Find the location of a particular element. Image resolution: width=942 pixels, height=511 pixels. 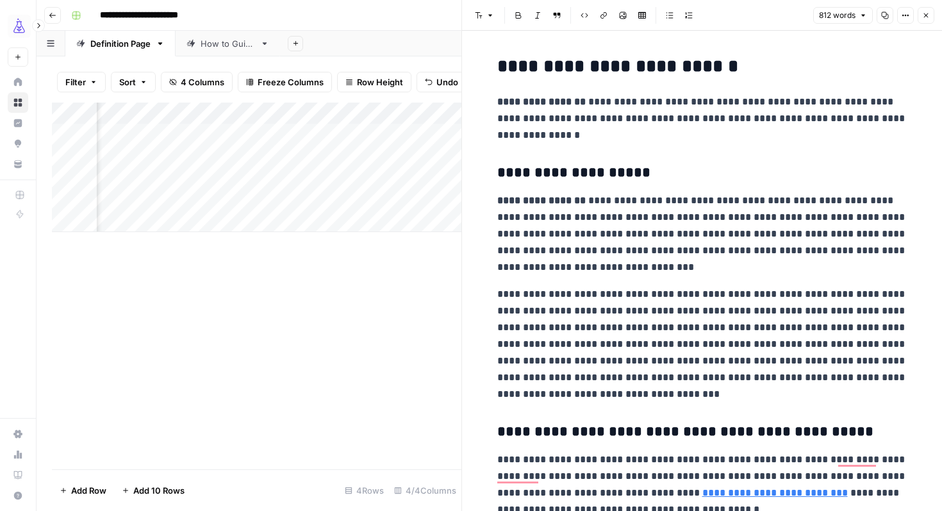

button: Add 10 Rows is located at coordinates (153, 490).